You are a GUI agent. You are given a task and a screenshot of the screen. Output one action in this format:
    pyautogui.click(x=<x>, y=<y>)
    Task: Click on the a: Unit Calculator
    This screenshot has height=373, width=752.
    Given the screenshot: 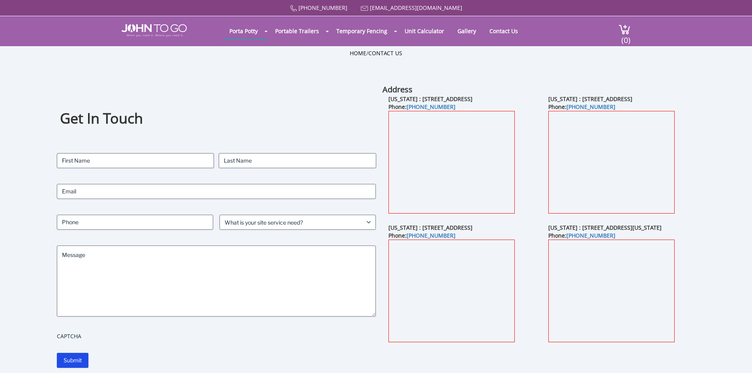 What is the action you would take?
    pyautogui.click(x=424, y=31)
    